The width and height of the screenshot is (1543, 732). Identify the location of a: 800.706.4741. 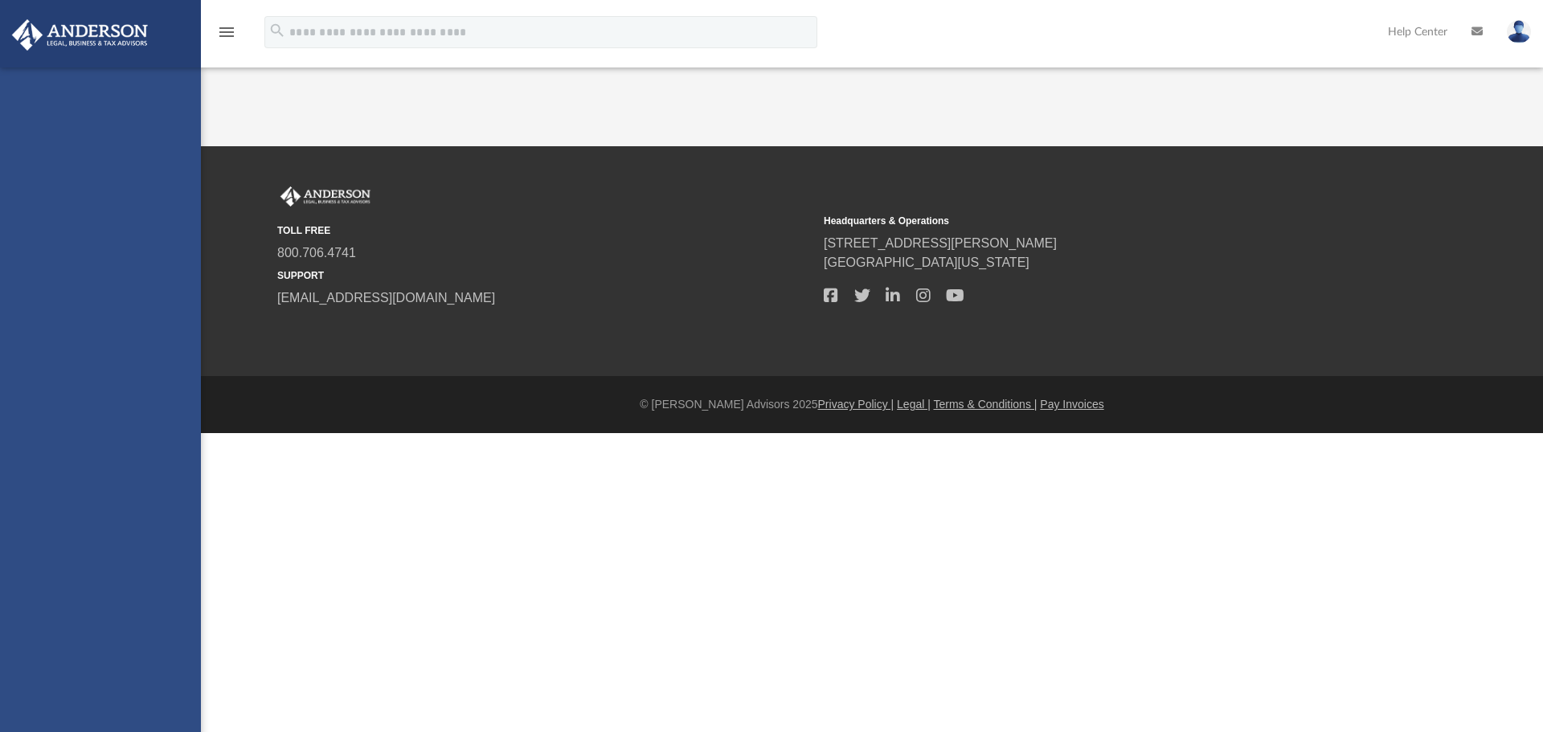
(317, 252).